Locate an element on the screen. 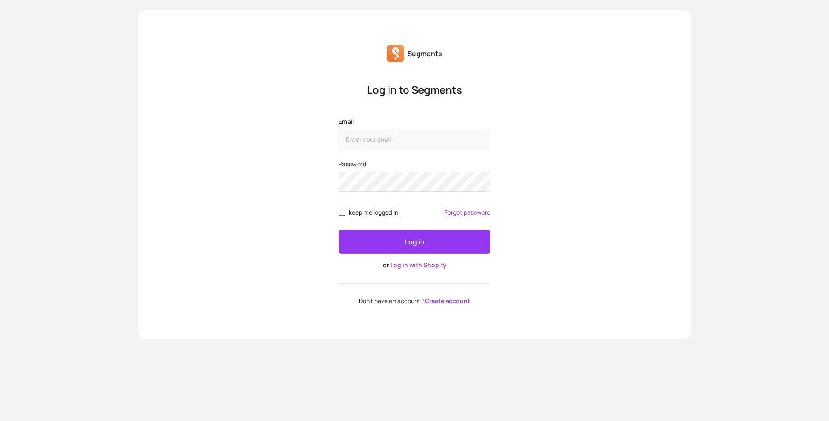 This screenshot has height=421, width=829. p: Segments is located at coordinates (425, 54).